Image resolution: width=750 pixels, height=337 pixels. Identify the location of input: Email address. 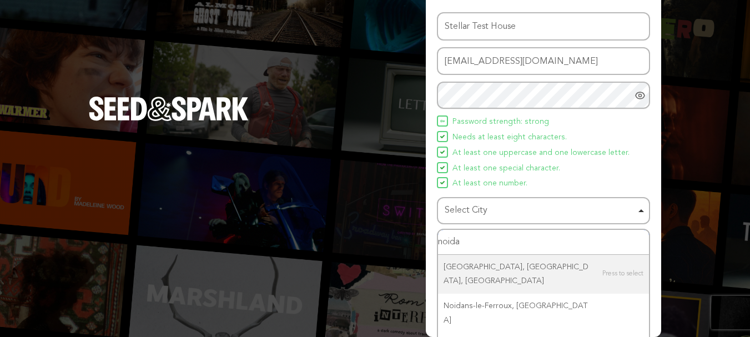
(543, 61).